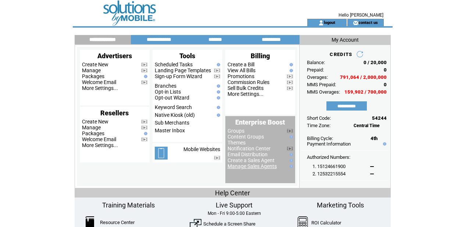 This screenshot has width=465, height=227. Describe the element at coordinates (202, 149) in the screenshot. I see `a: Mobile Websites` at that location.